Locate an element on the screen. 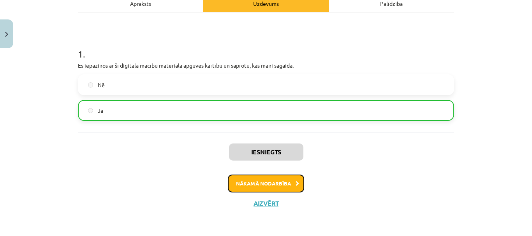  input: Jā is located at coordinates (90, 111).